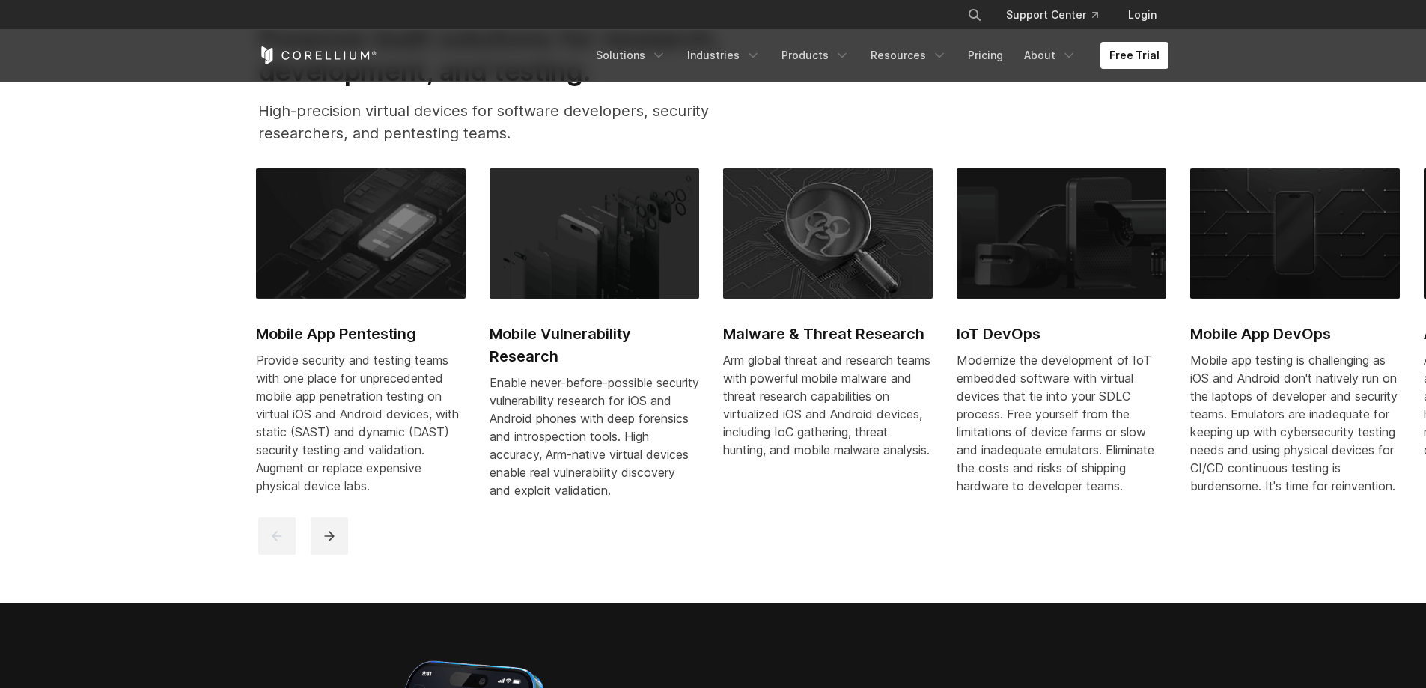  I want to click on h2: Mobile Vulnerability Research, so click(594, 345).